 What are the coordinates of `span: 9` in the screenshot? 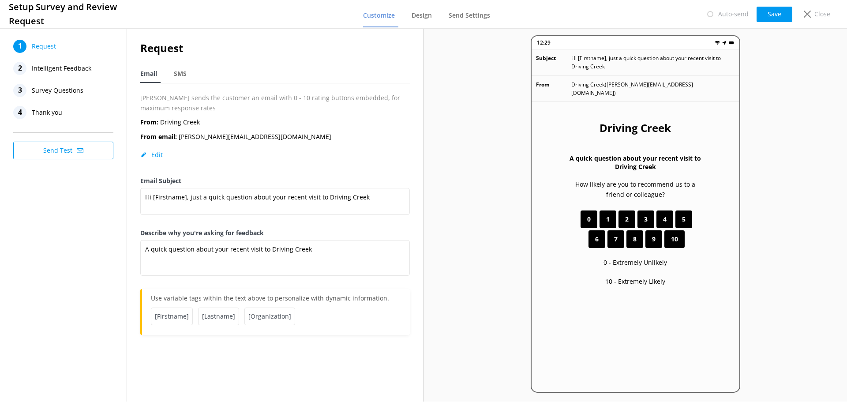 It's located at (654, 239).